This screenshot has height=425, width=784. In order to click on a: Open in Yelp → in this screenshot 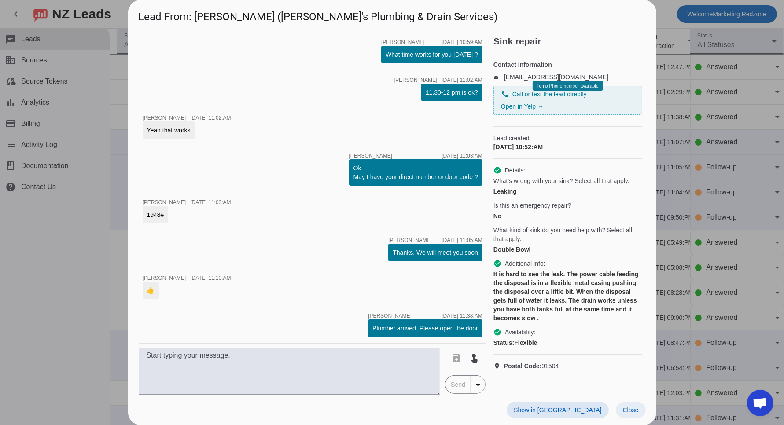, I will do `click(522, 107)`.